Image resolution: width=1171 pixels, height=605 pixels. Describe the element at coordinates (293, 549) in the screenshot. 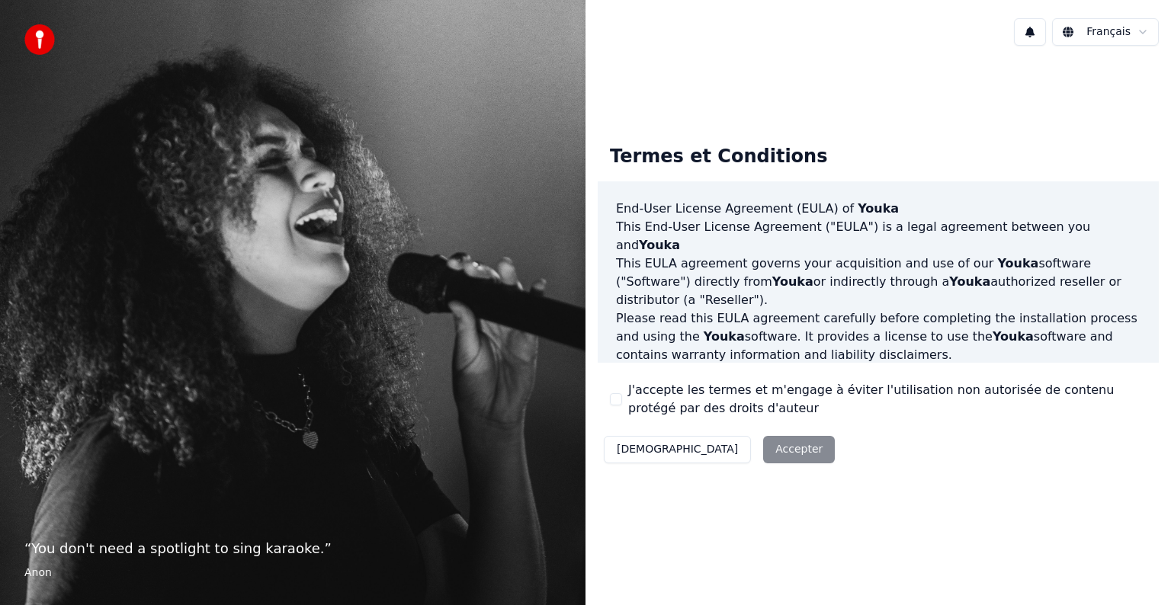

I see `p: “ You don't need a spotlight to sing karaoke. ”` at that location.